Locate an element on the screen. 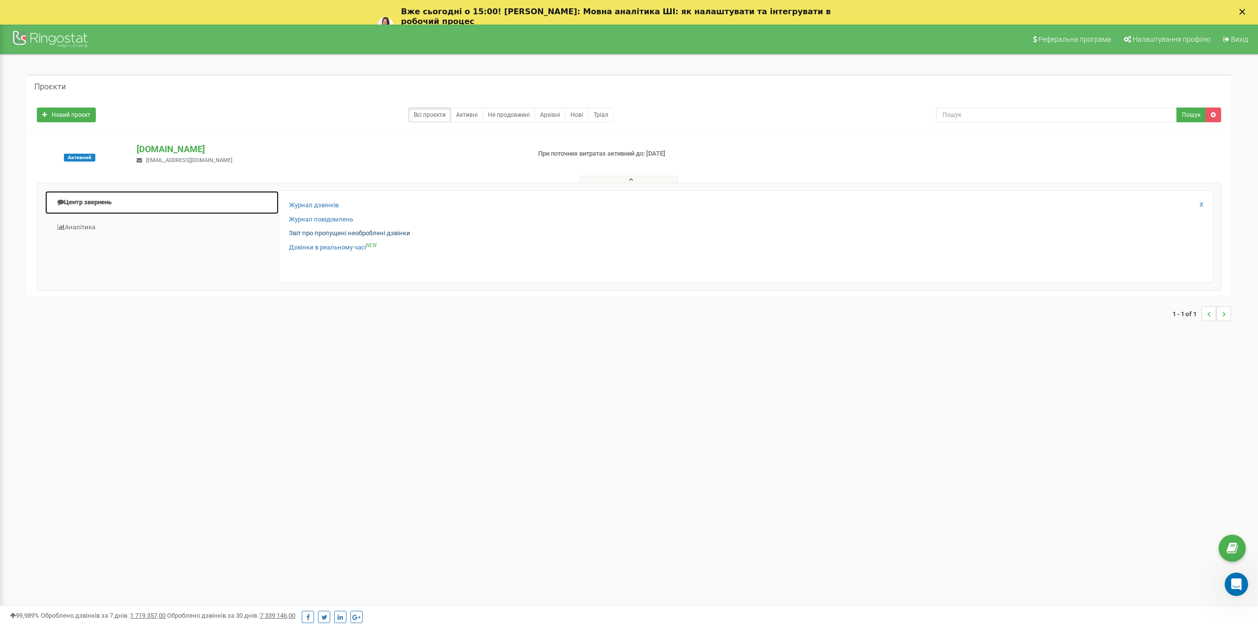 Image resolution: width=1258 pixels, height=628 pixels. a: X is located at coordinates (1201, 205).